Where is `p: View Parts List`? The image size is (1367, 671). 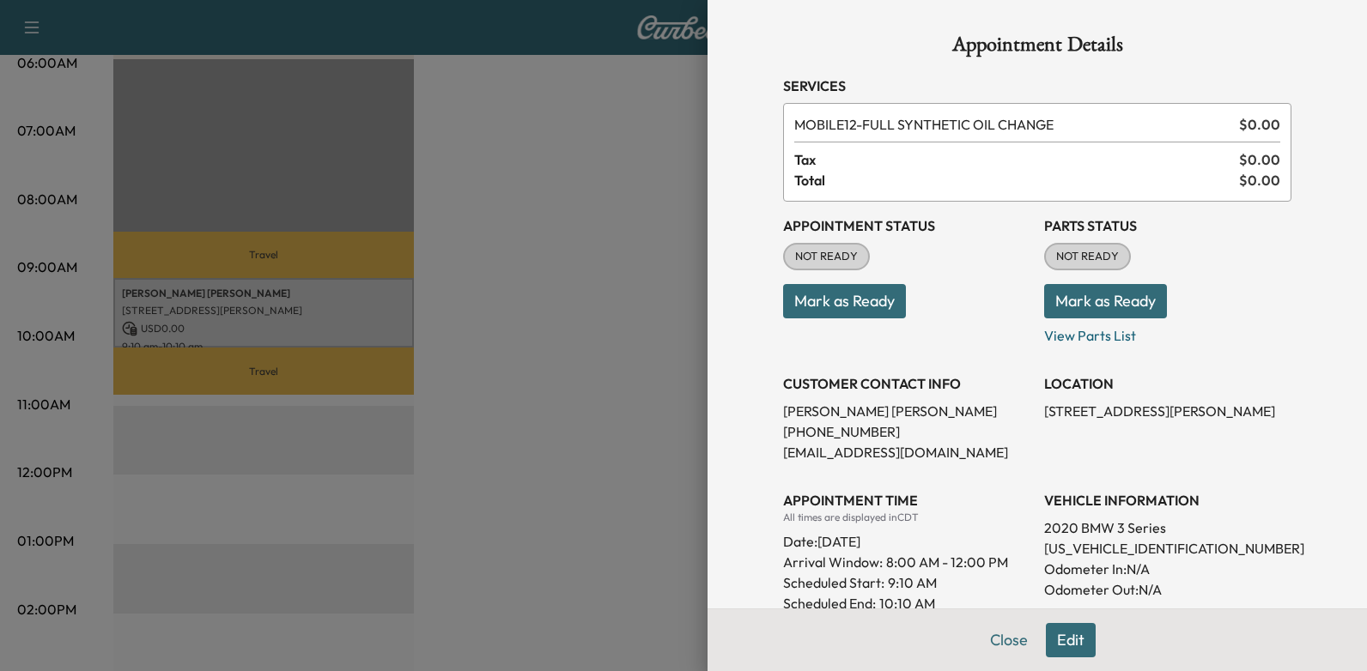 p: View Parts List is located at coordinates (1168, 332).